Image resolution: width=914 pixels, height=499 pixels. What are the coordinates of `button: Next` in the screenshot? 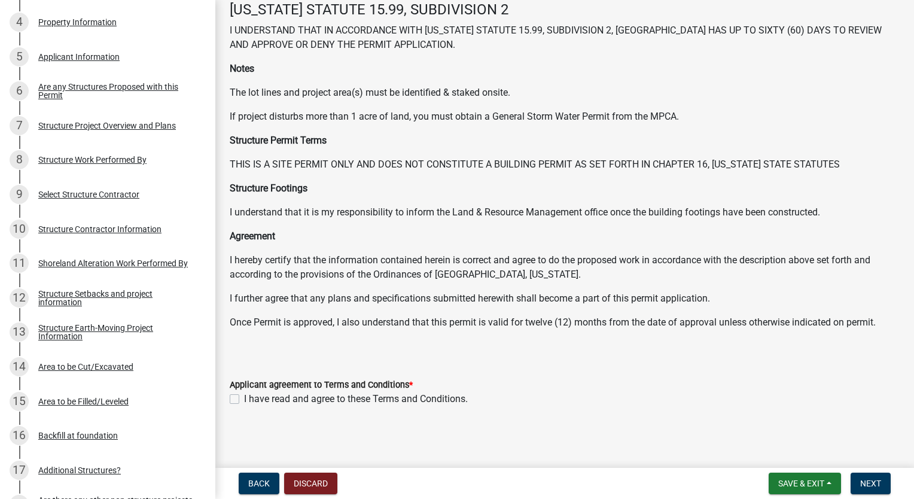 It's located at (871, 483).